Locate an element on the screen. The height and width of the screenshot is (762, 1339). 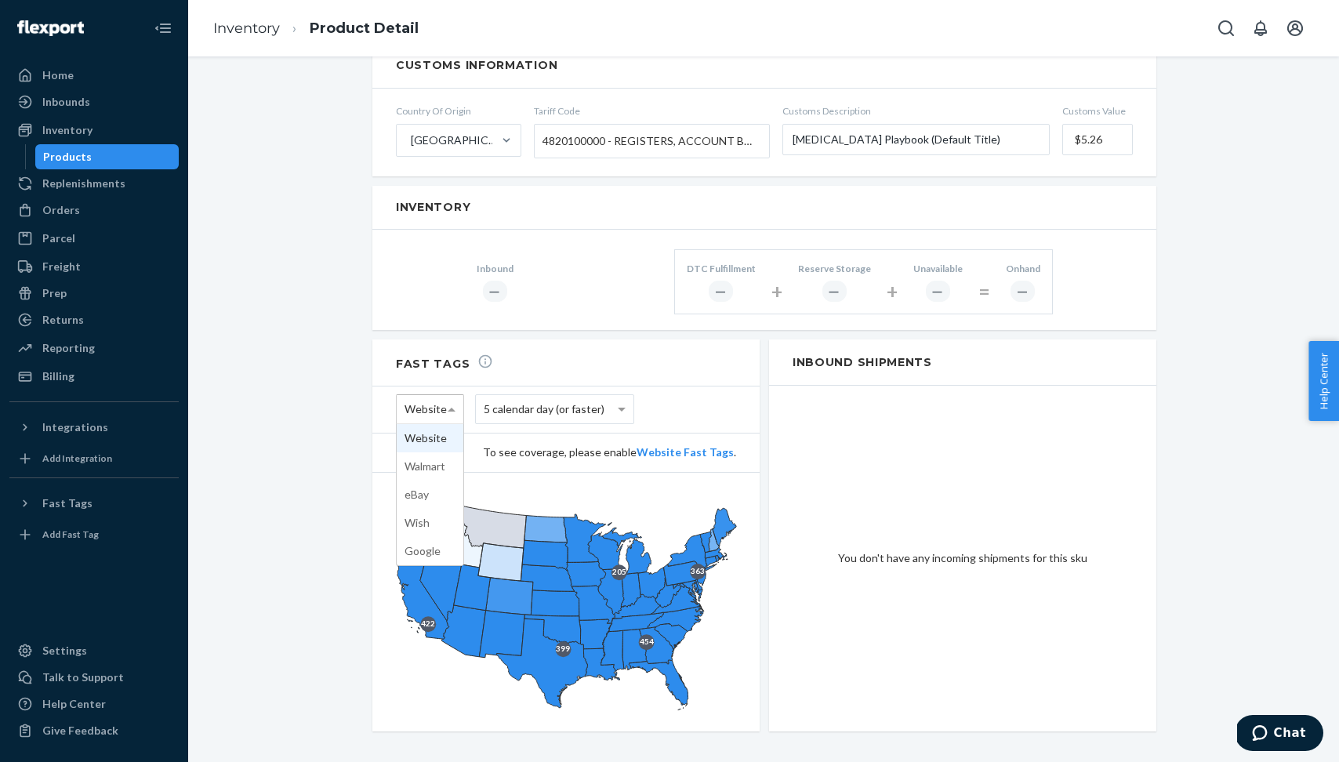
span: 4820100000 - REGISTERS, ACCOUNT BOOKS, NOTEBOOKS, ORDER BOOKS, RECEIPT BOOKS, LETTER PADS, MEMORA... is located at coordinates (648, 141).